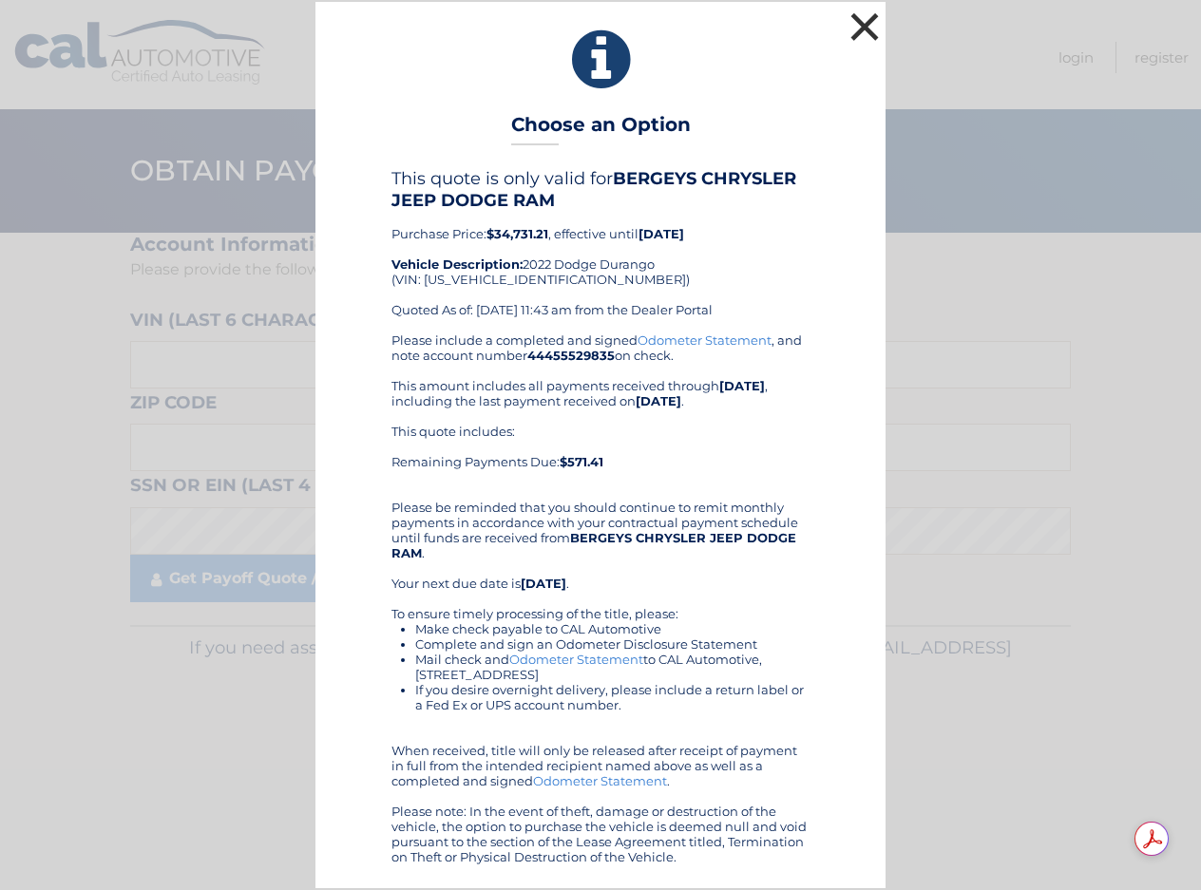 Image resolution: width=1201 pixels, height=890 pixels. Describe the element at coordinates (600, 454) in the screenshot. I see `div: This quote includes: Remaining Payments Due:` at that location.